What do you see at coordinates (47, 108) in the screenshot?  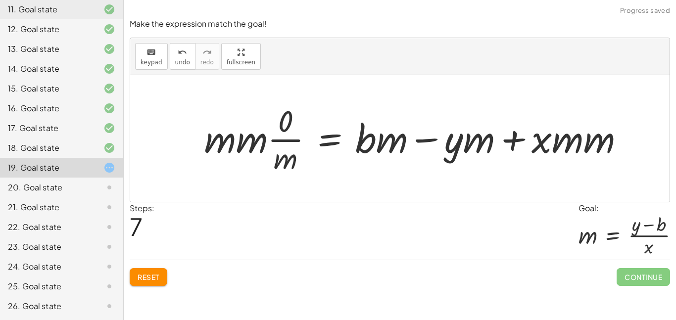 I see `div: 16. Goal state` at bounding box center [47, 108].